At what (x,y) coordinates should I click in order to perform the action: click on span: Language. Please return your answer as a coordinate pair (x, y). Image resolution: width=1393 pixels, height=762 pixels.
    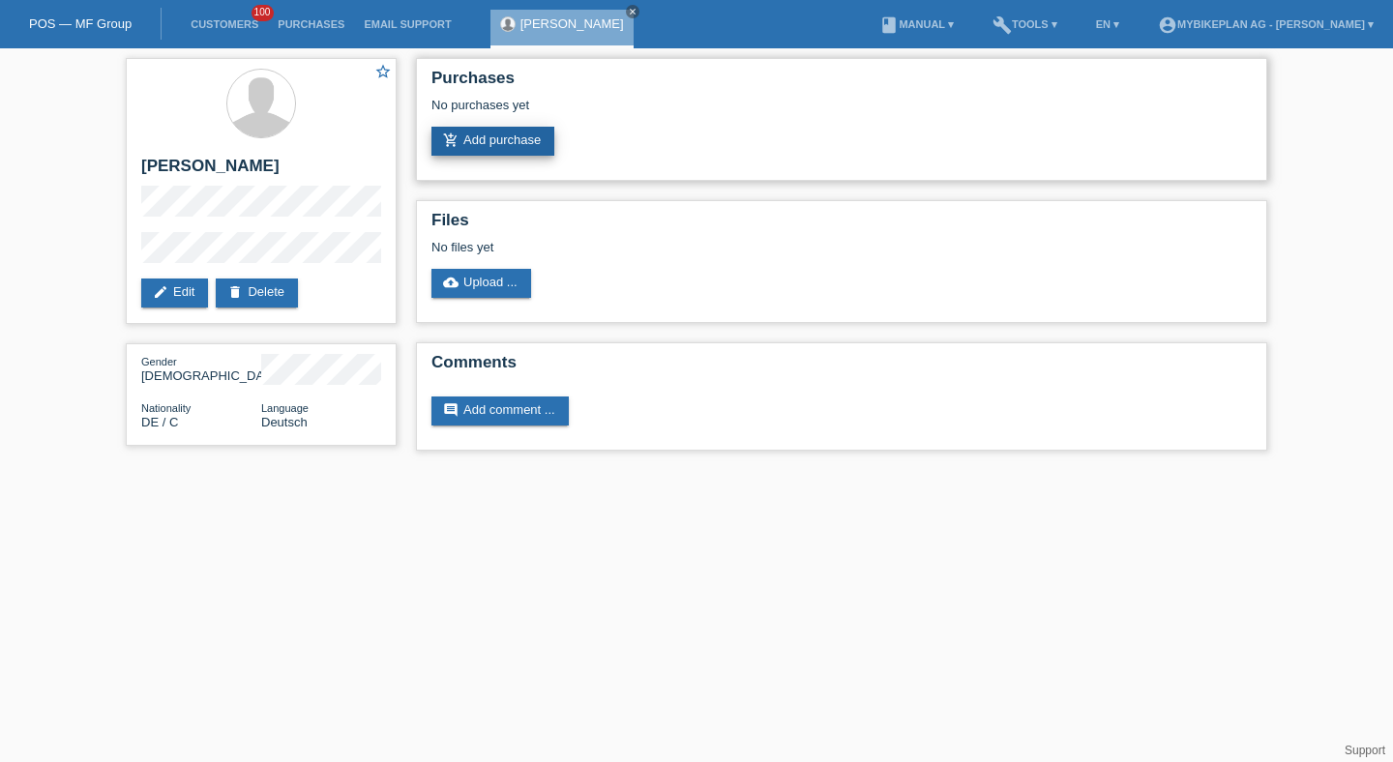
    Looking at the image, I should click on (284, 408).